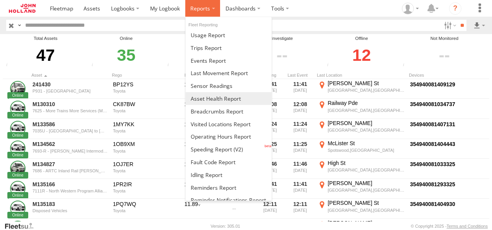  I want to click on a: Fleet Speed Report (V2), so click(229, 149).